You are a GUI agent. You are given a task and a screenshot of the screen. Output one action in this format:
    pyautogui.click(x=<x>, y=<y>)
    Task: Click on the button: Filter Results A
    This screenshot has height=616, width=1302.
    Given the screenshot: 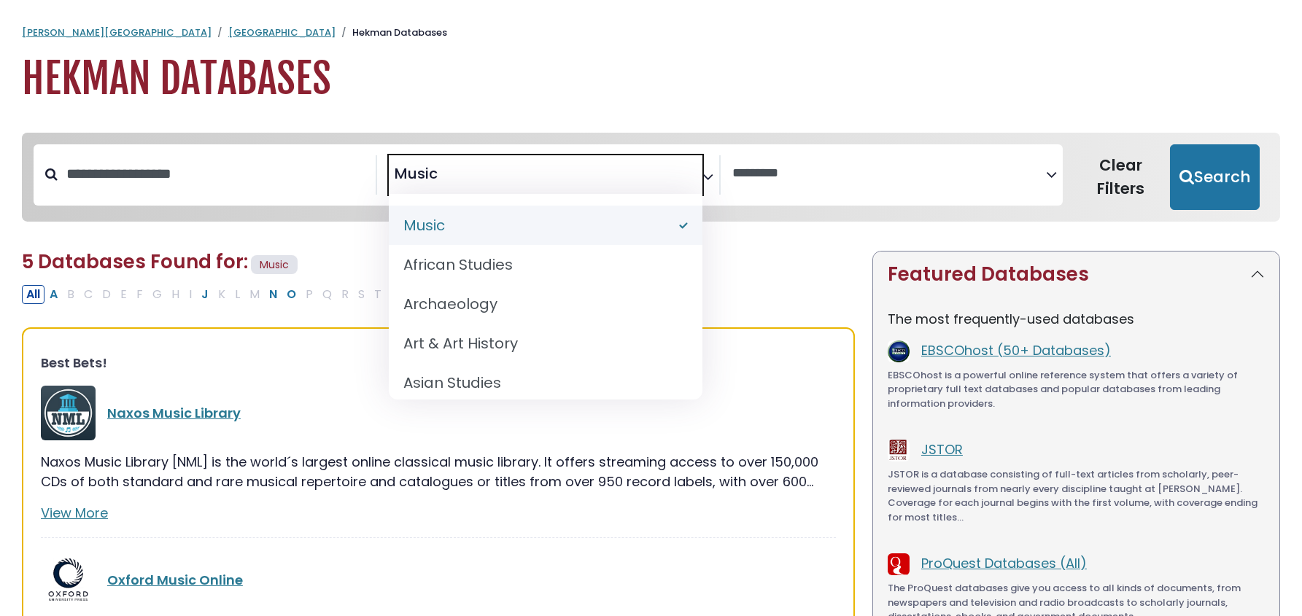 What is the action you would take?
    pyautogui.click(x=53, y=295)
    